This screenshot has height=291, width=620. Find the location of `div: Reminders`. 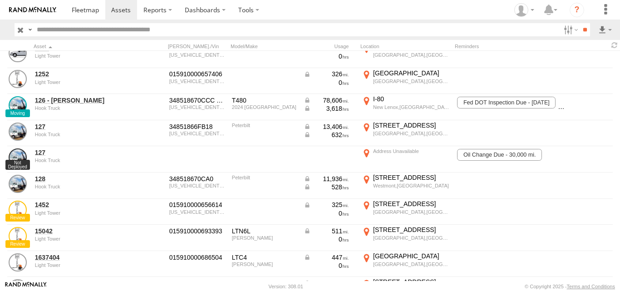

div: Reminders is located at coordinates (496, 46).